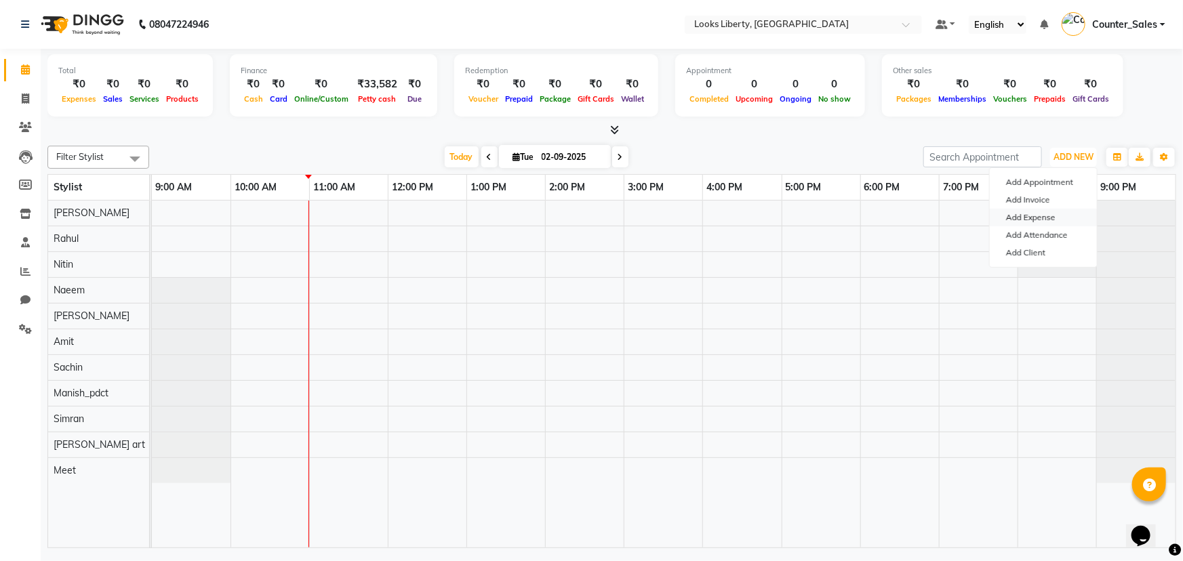 The height and width of the screenshot is (561, 1183). What do you see at coordinates (523, 157) in the screenshot?
I see `span: Tue` at bounding box center [523, 157].